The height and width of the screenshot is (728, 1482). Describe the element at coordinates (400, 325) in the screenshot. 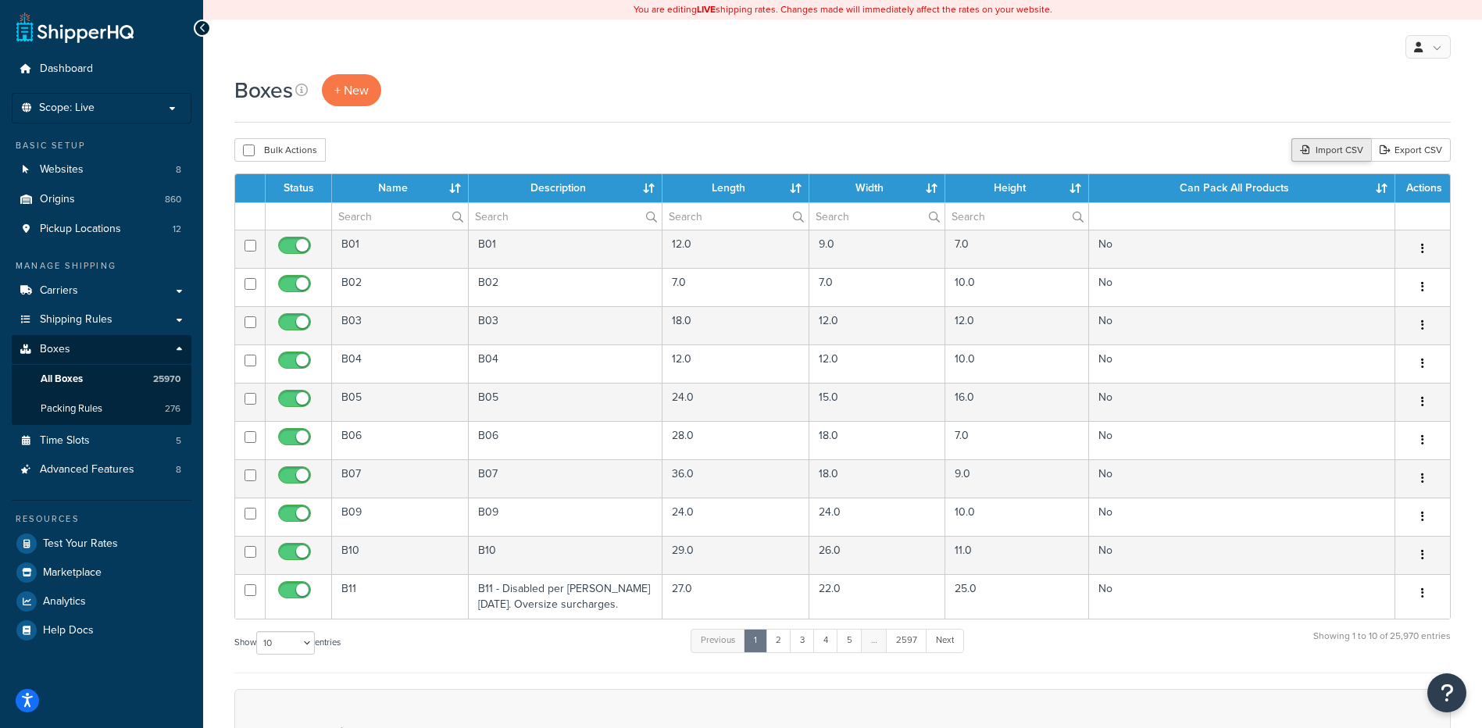

I see `td: B03` at that location.